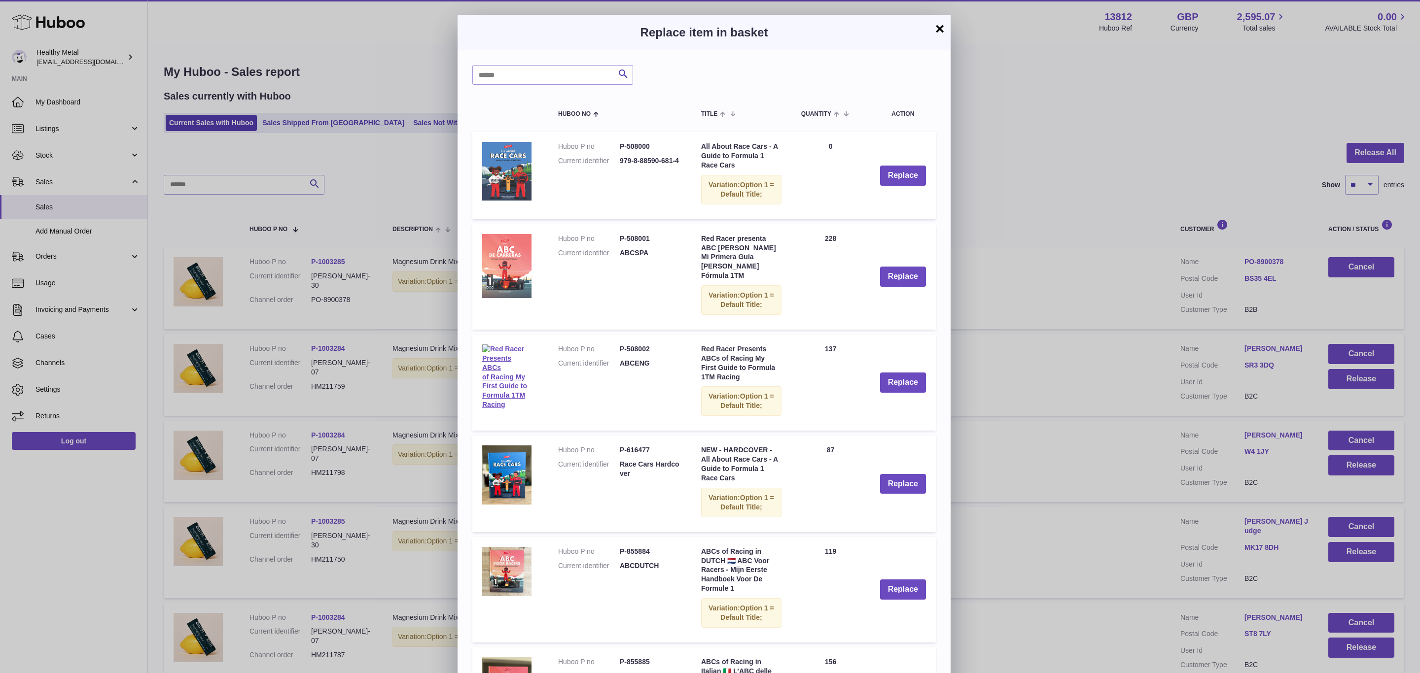  What do you see at coordinates (507, 475) in the screenshot?
I see `img: NEW - HARDCOVER - All About Race Cars - A Guide to Formula 1 Race Cars` at bounding box center [507, 475].